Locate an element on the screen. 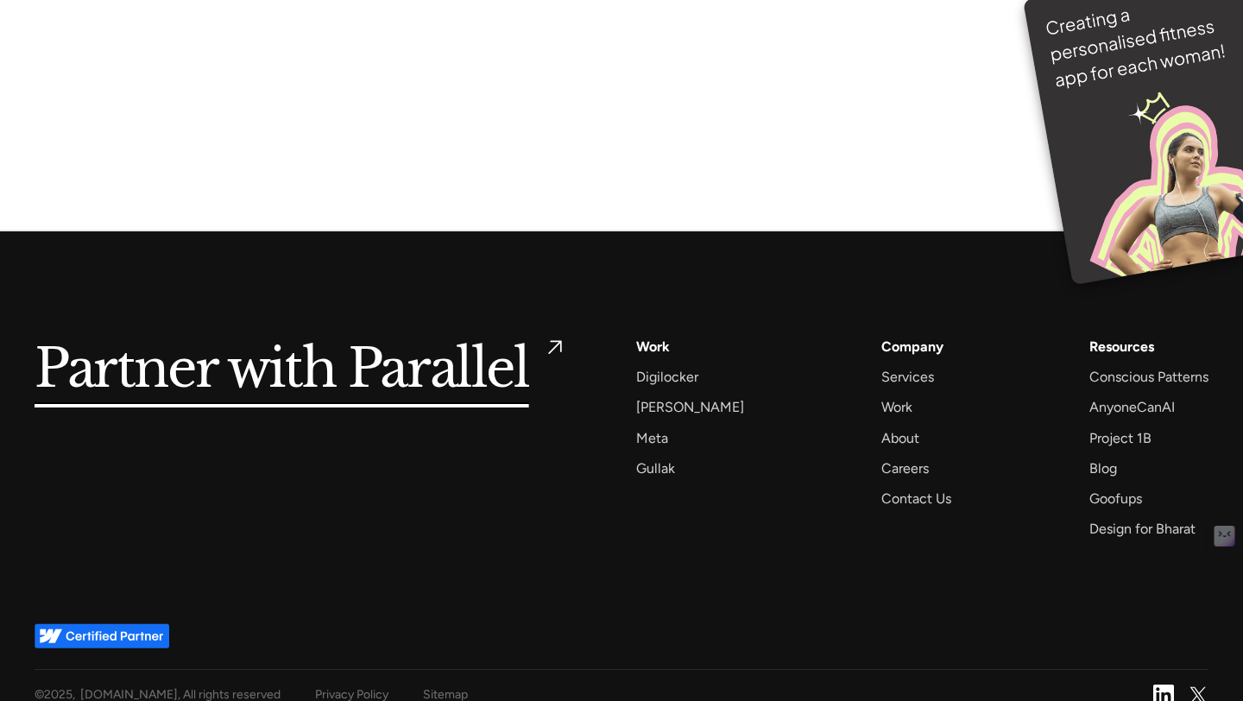 This screenshot has width=1243, height=701. h5: Partner with Parallel is located at coordinates (281, 370).